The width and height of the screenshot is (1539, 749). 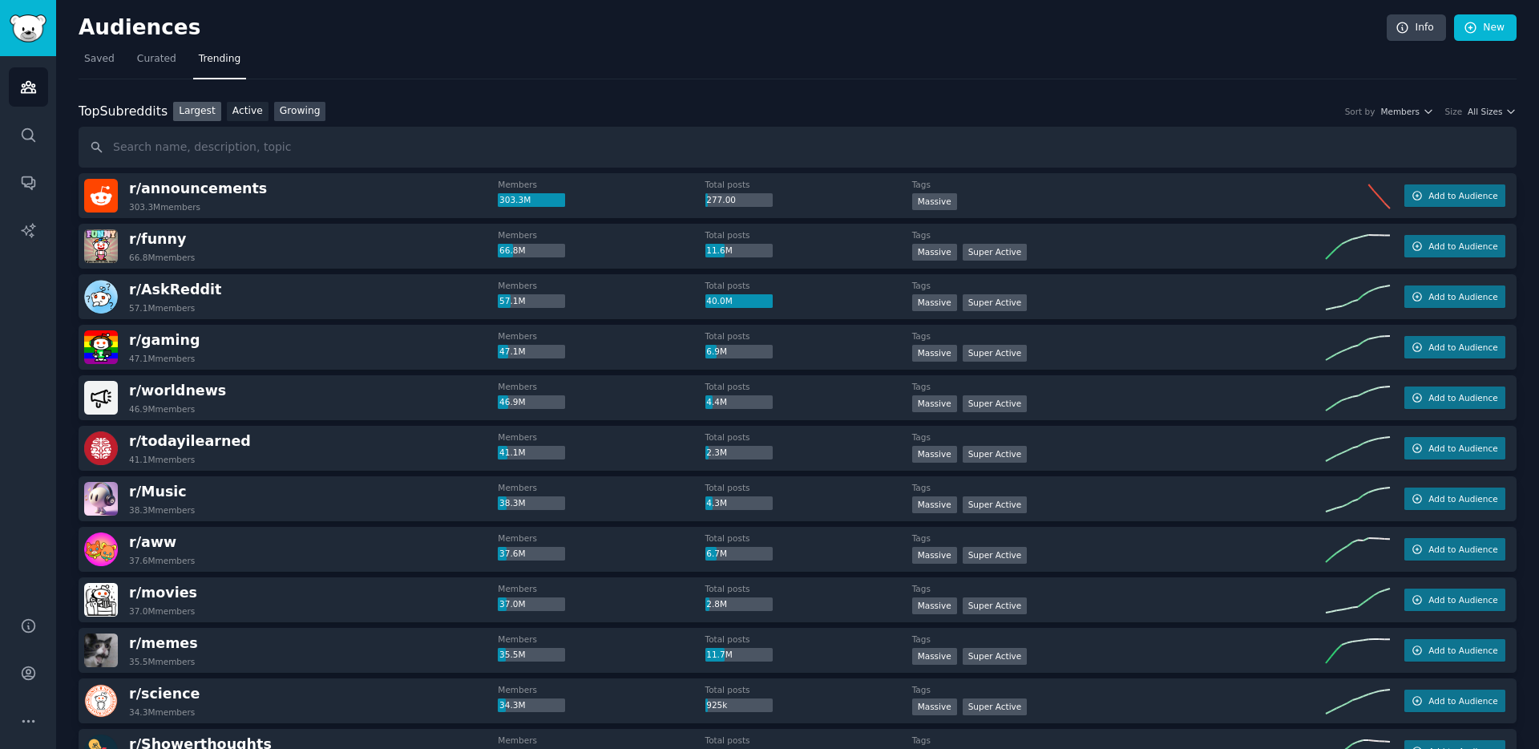 What do you see at coordinates (531, 655) in the screenshot?
I see `div: 35.5M` at bounding box center [531, 655].